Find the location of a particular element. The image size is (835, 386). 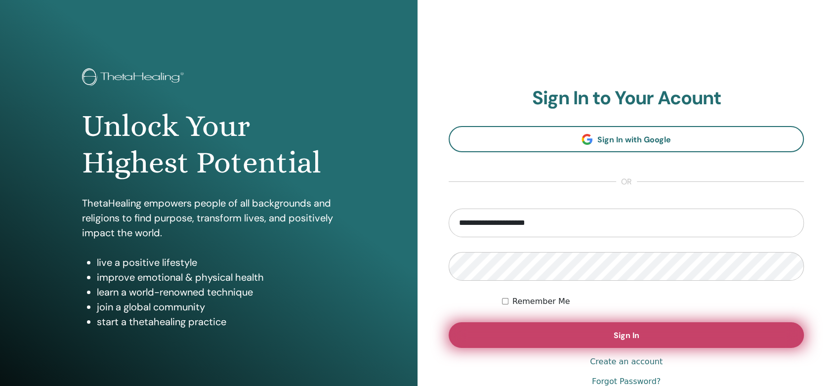

a: Sign In with Google is located at coordinates (626, 139).